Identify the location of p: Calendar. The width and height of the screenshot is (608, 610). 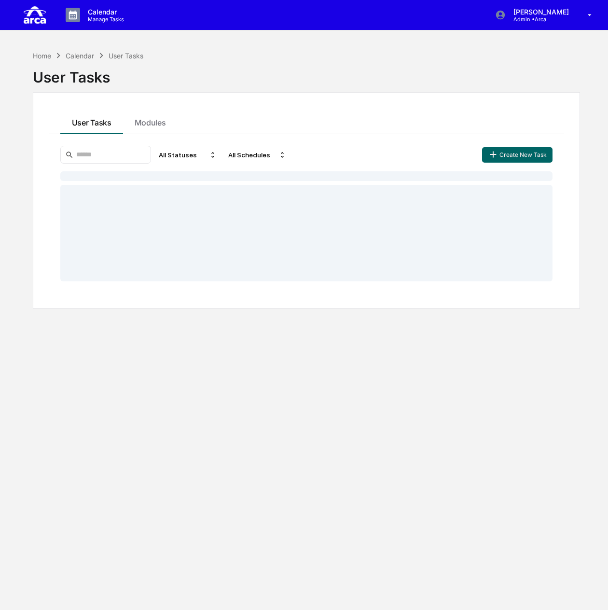
(104, 12).